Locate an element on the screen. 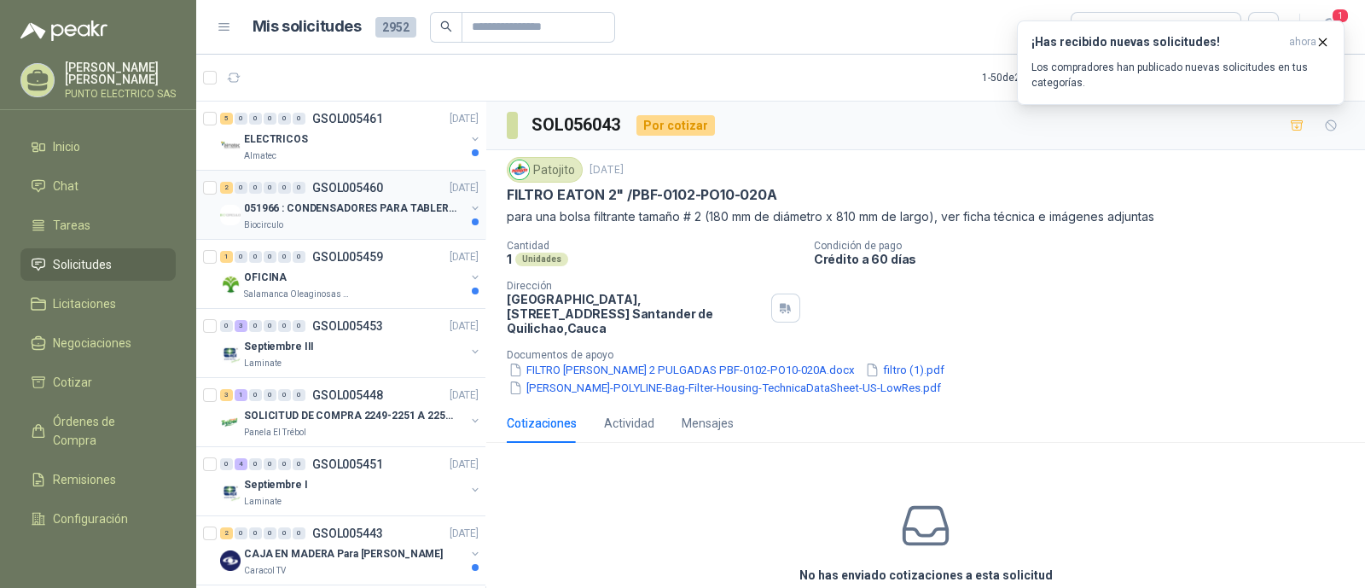 The height and width of the screenshot is (588, 1365). div: Unidades is located at coordinates (542, 259).